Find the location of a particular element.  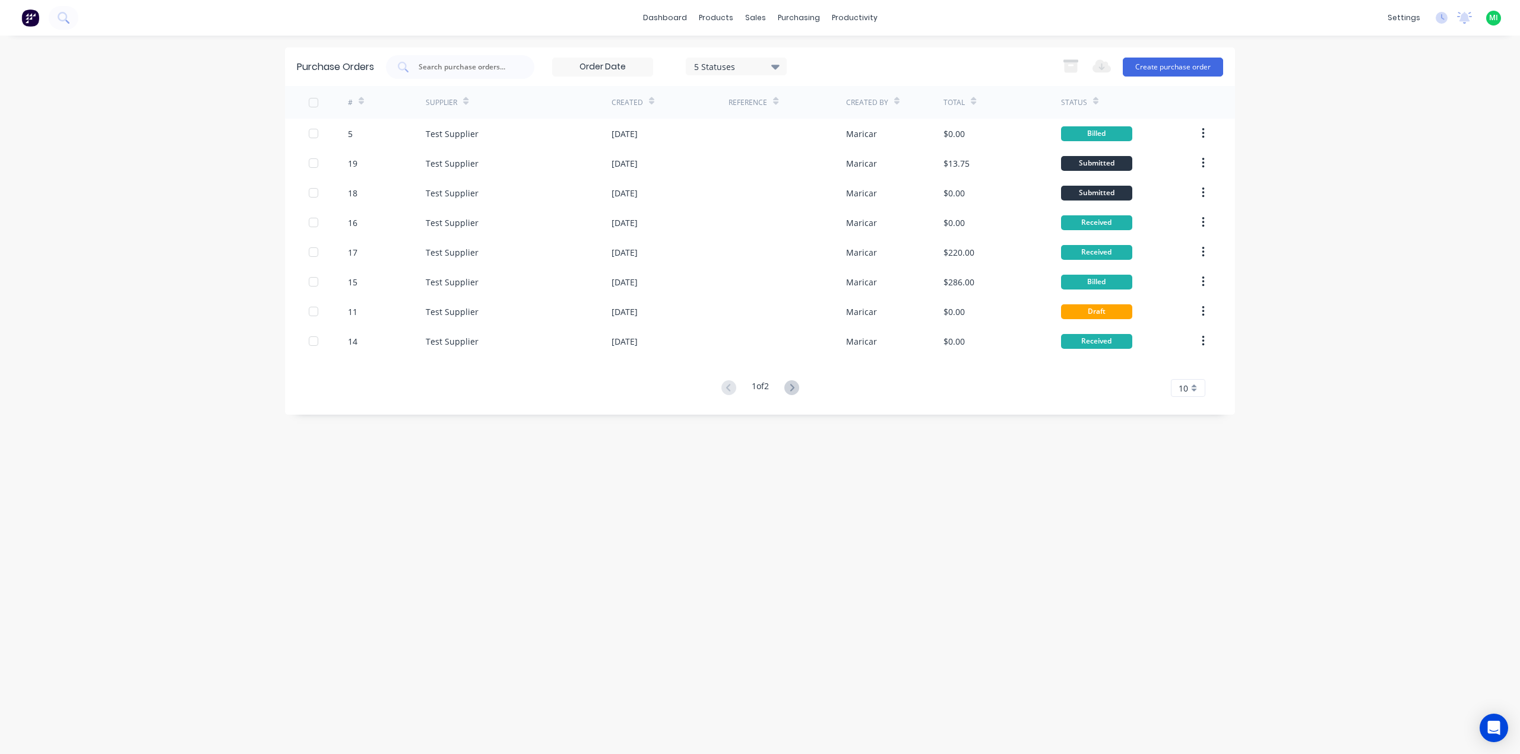

div: Total is located at coordinates (954, 103).